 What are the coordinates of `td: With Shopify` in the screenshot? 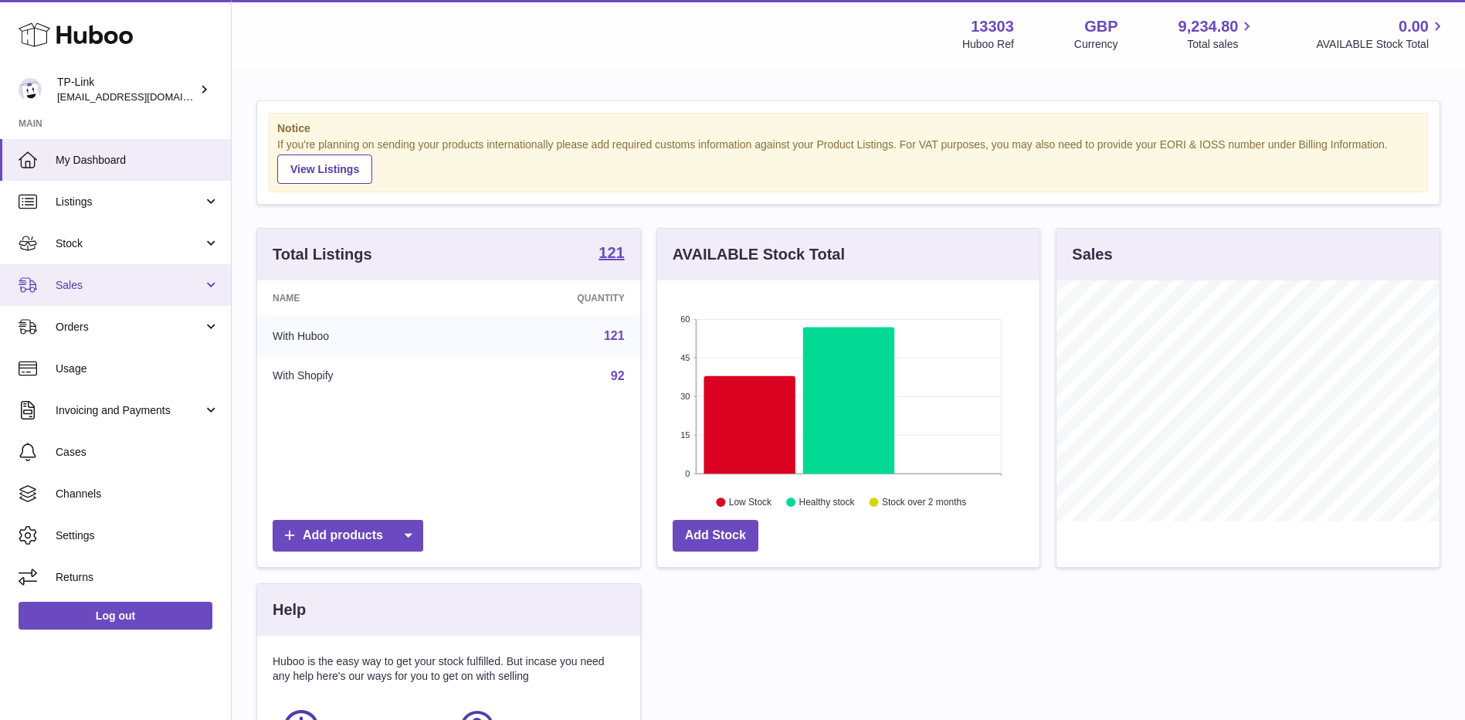 It's located at (360, 376).